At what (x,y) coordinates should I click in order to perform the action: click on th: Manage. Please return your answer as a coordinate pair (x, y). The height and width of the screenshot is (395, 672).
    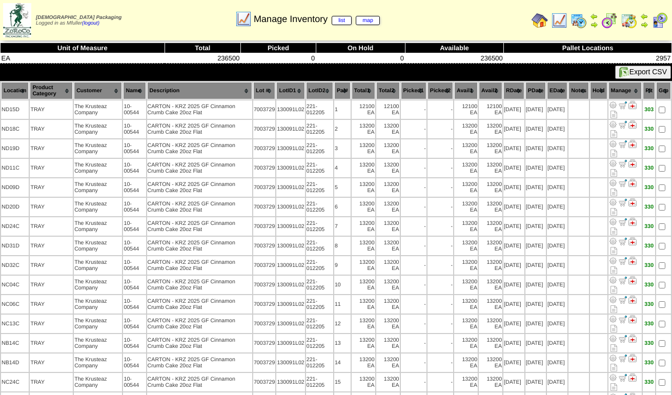
    Looking at the image, I should click on (625, 91).